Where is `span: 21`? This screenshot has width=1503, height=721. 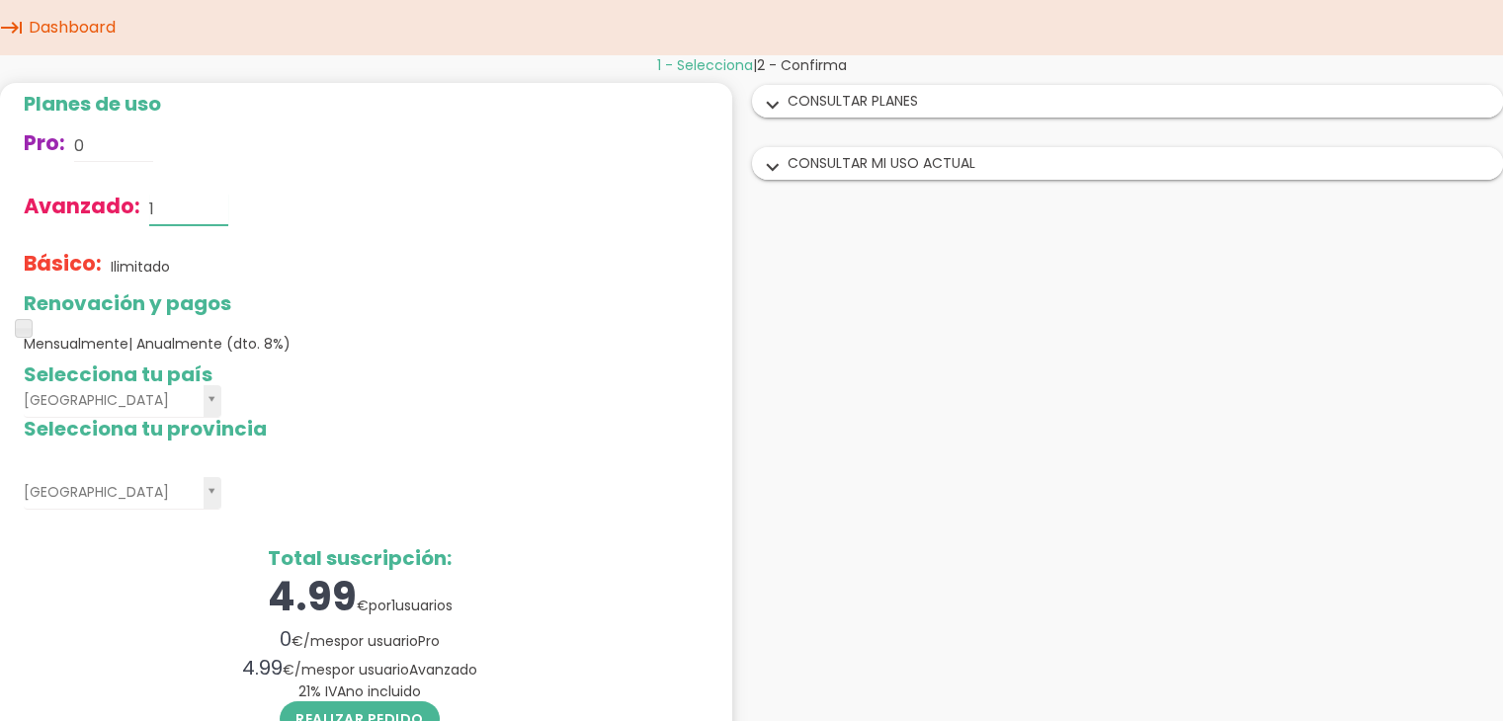 span: 21 is located at coordinates (304, 692).